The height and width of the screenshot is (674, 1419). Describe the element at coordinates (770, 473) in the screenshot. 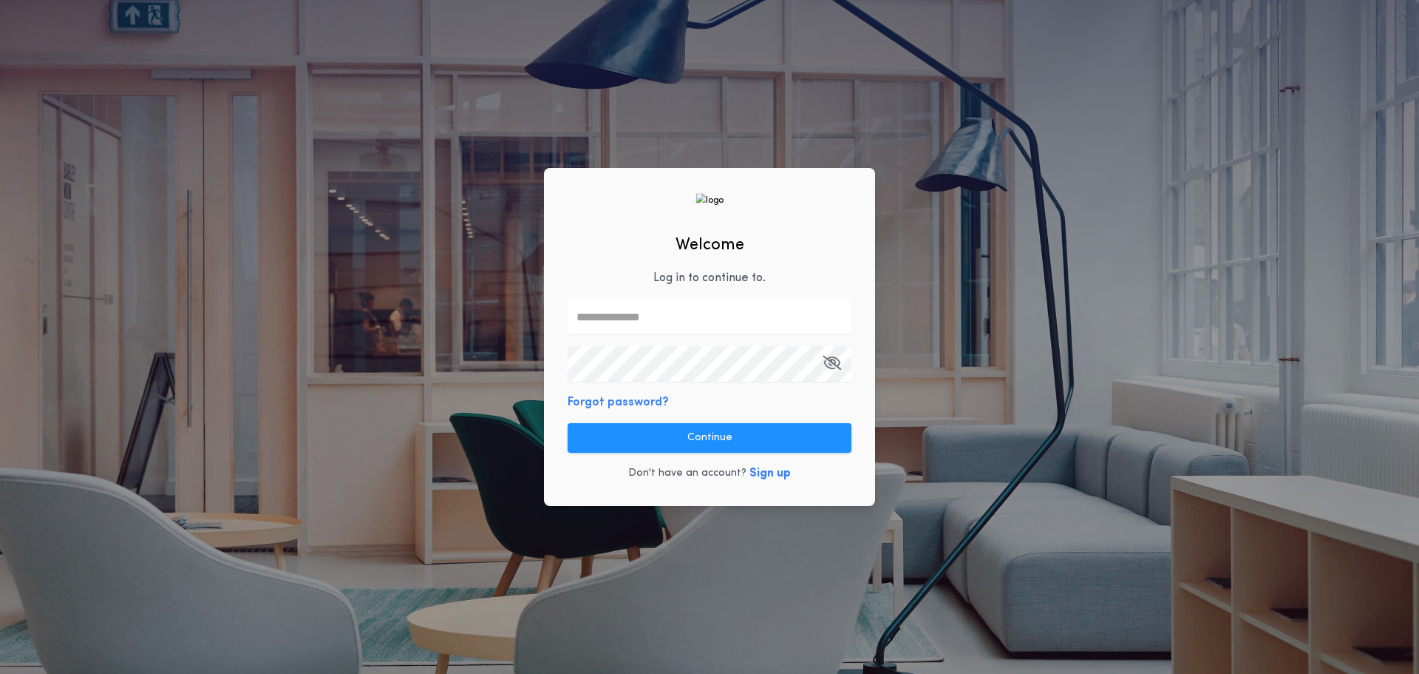

I see `button: Sign up` at that location.